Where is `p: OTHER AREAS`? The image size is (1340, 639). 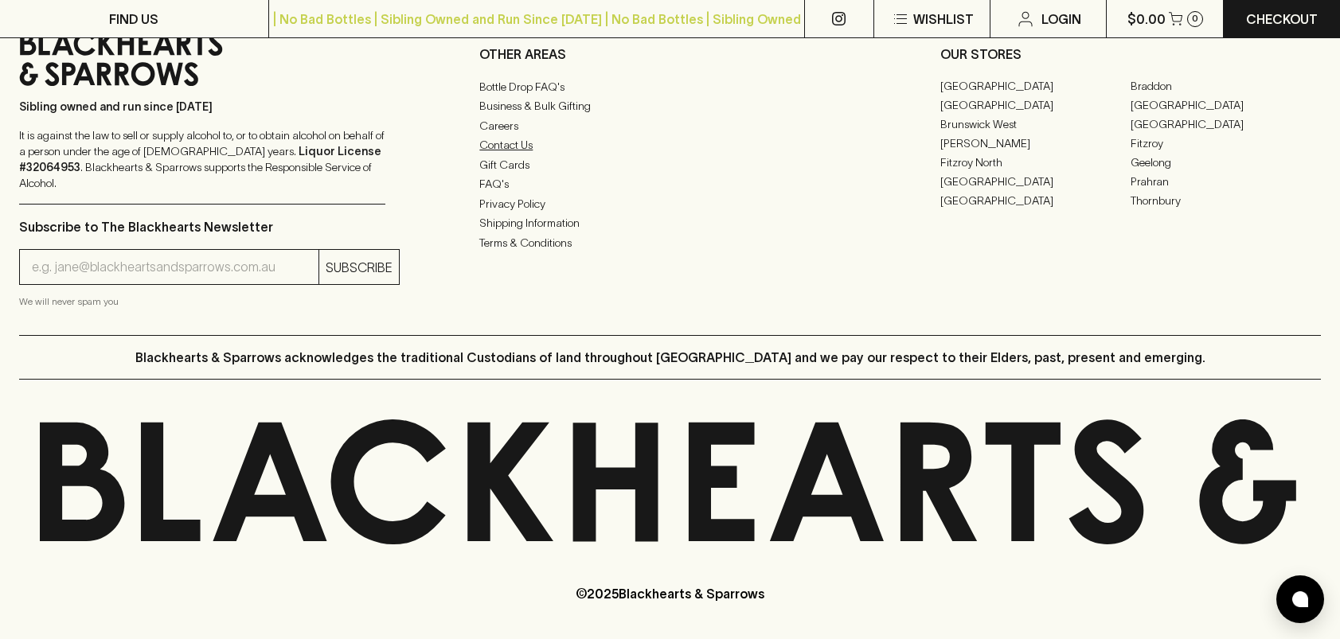
p: OTHER AREAS is located at coordinates (669, 54).